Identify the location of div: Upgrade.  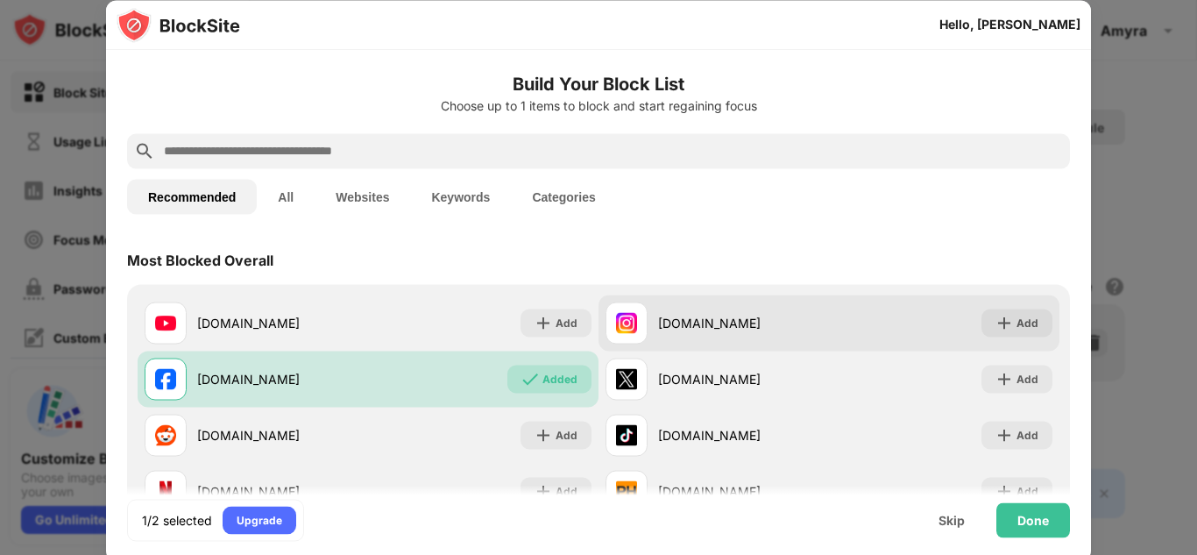
(259, 520).